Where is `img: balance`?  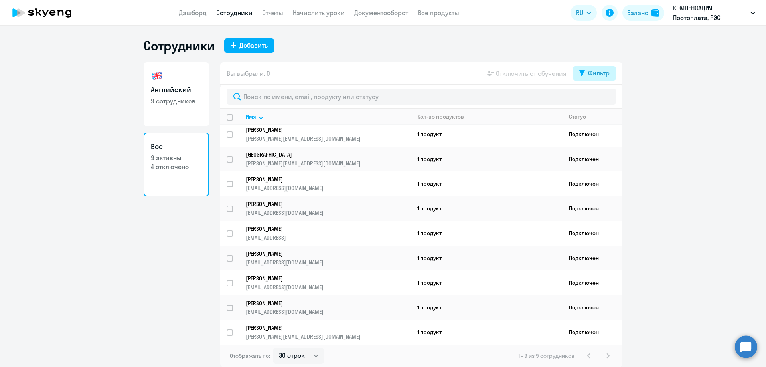
img: balance is located at coordinates (655, 13).